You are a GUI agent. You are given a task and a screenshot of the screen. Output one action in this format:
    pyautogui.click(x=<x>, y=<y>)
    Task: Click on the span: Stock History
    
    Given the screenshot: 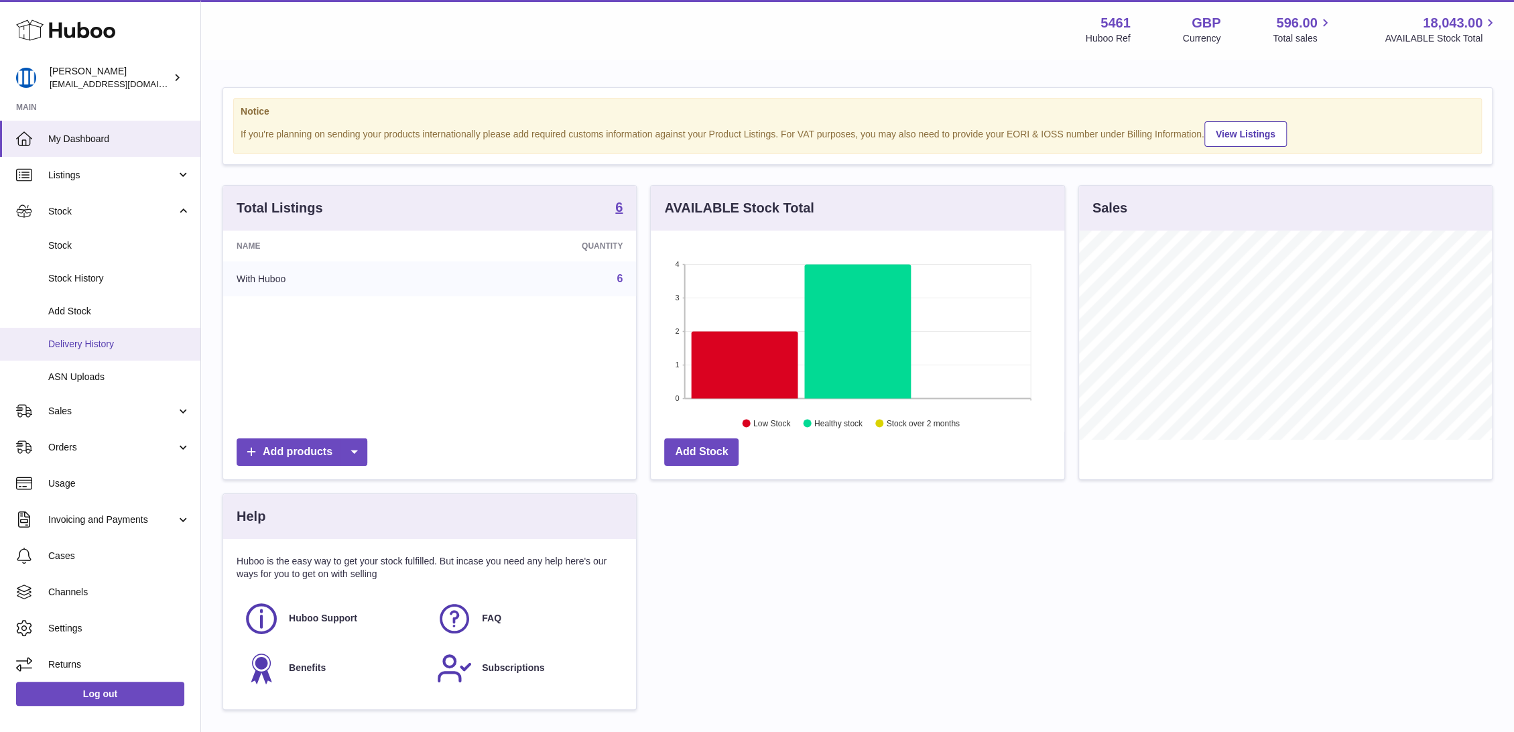 What is the action you would take?
    pyautogui.click(x=119, y=278)
    